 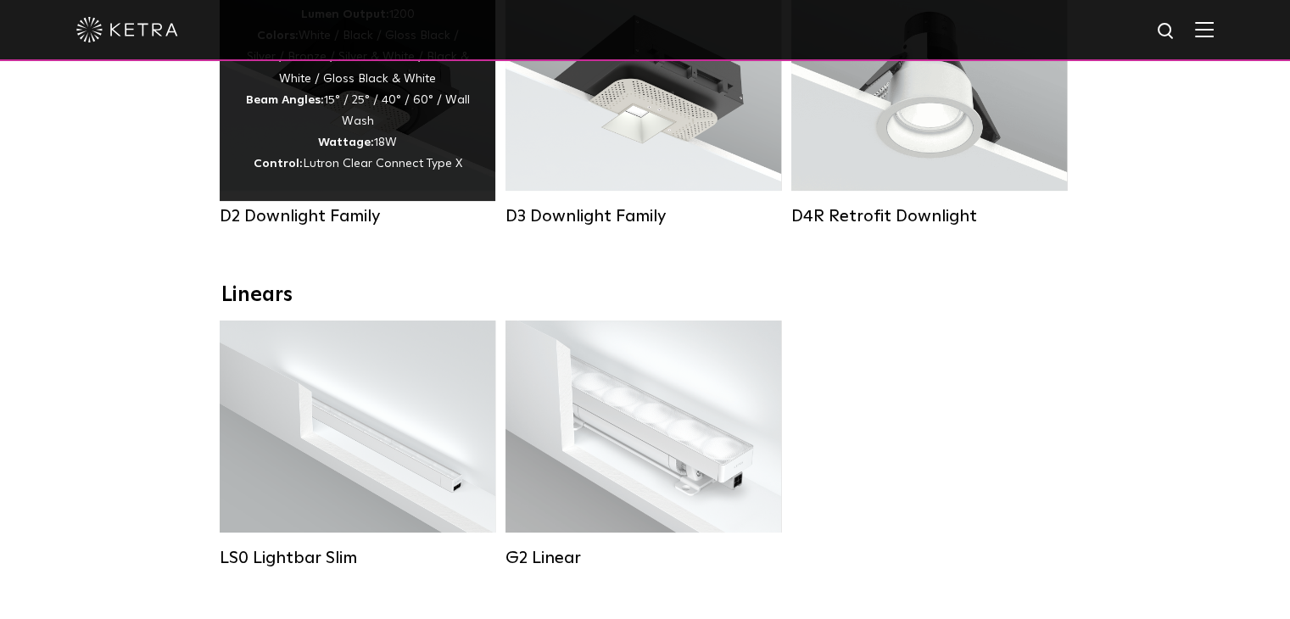 What do you see at coordinates (357, 90) in the screenshot?
I see `div: 1200 White / Black / Gloss Black / Silver / Bronze / Silver & White / Black & White / Gloss Black...` at bounding box center [357, 90].